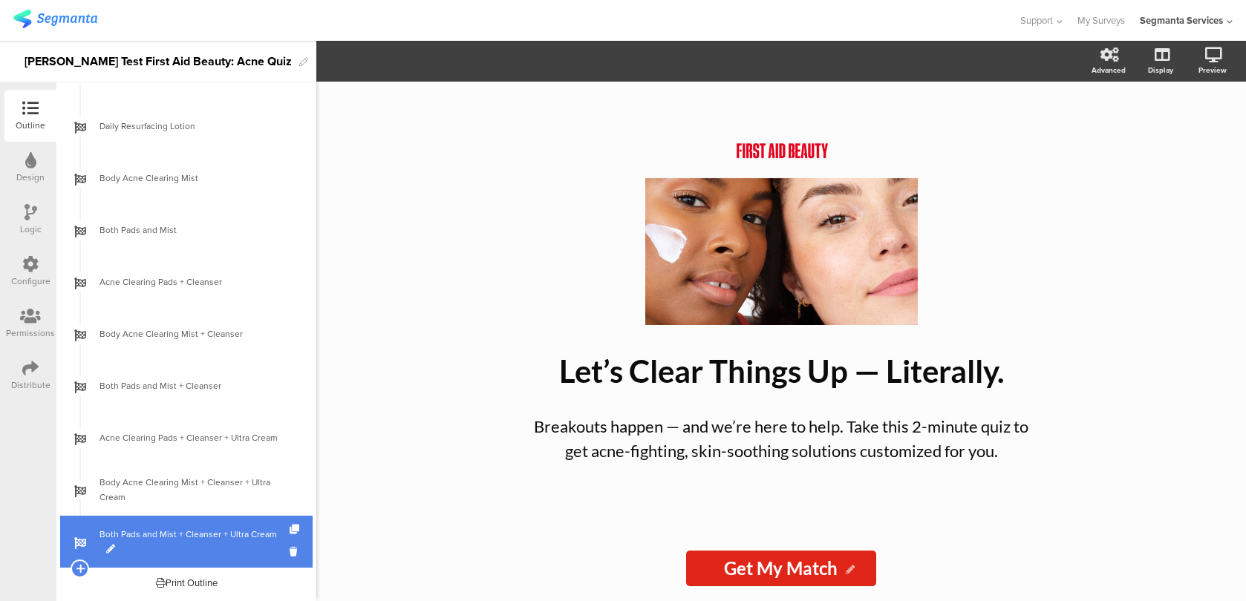 The width and height of the screenshot is (1246, 601). Describe the element at coordinates (1108, 70) in the screenshot. I see `div: Advanced` at that location.